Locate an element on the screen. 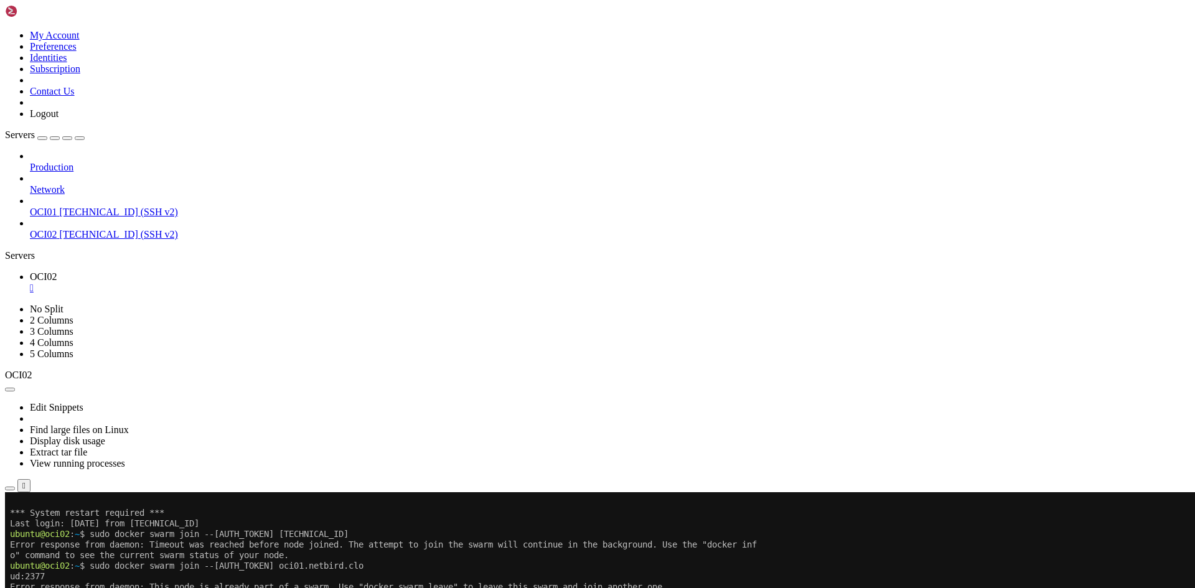  x-row: ERROR: not enough args is located at coordinates (519, 296).